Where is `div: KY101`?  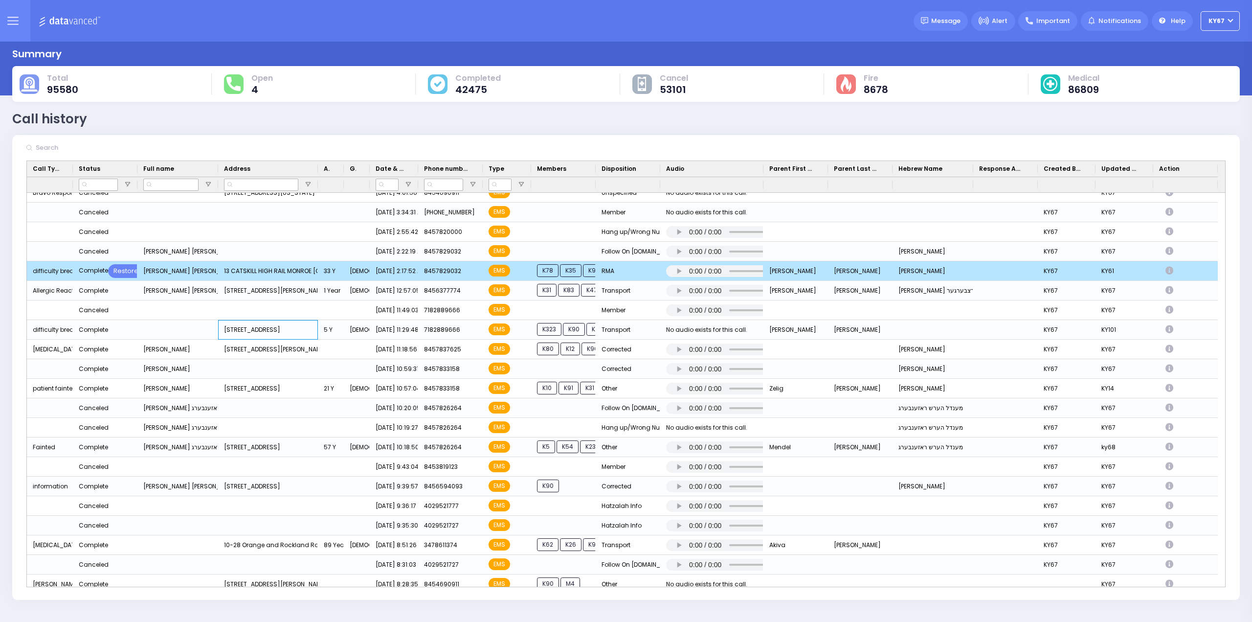
div: KY101 is located at coordinates (1124, 330).